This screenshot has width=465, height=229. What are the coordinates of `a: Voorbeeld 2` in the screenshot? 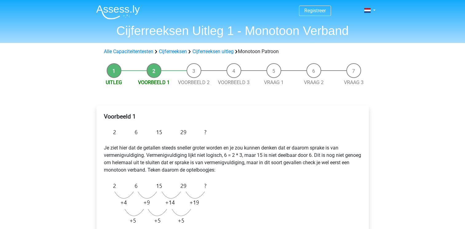 It's located at (194, 82).